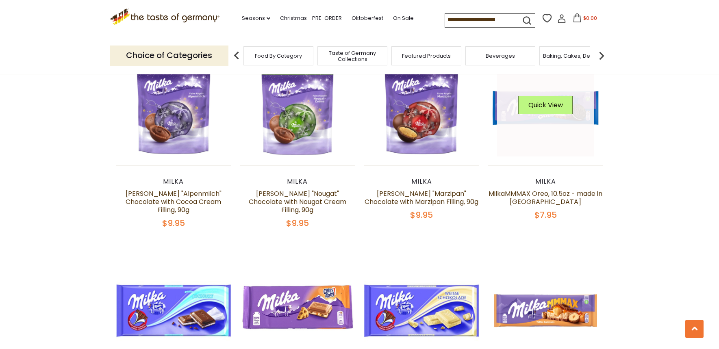  Describe the element at coordinates (256, 18) in the screenshot. I see `a: Seasons` at that location.